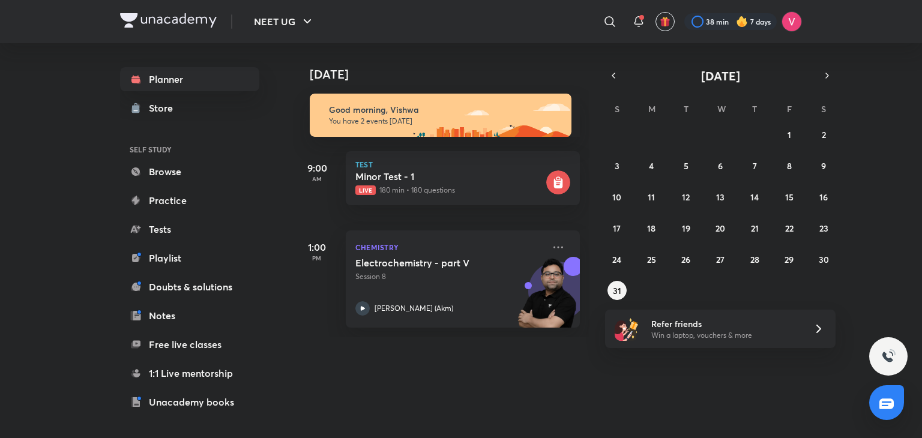 This screenshot has width=922, height=438. Describe the element at coordinates (284, 22) in the screenshot. I see `button: NEET UG` at that location.